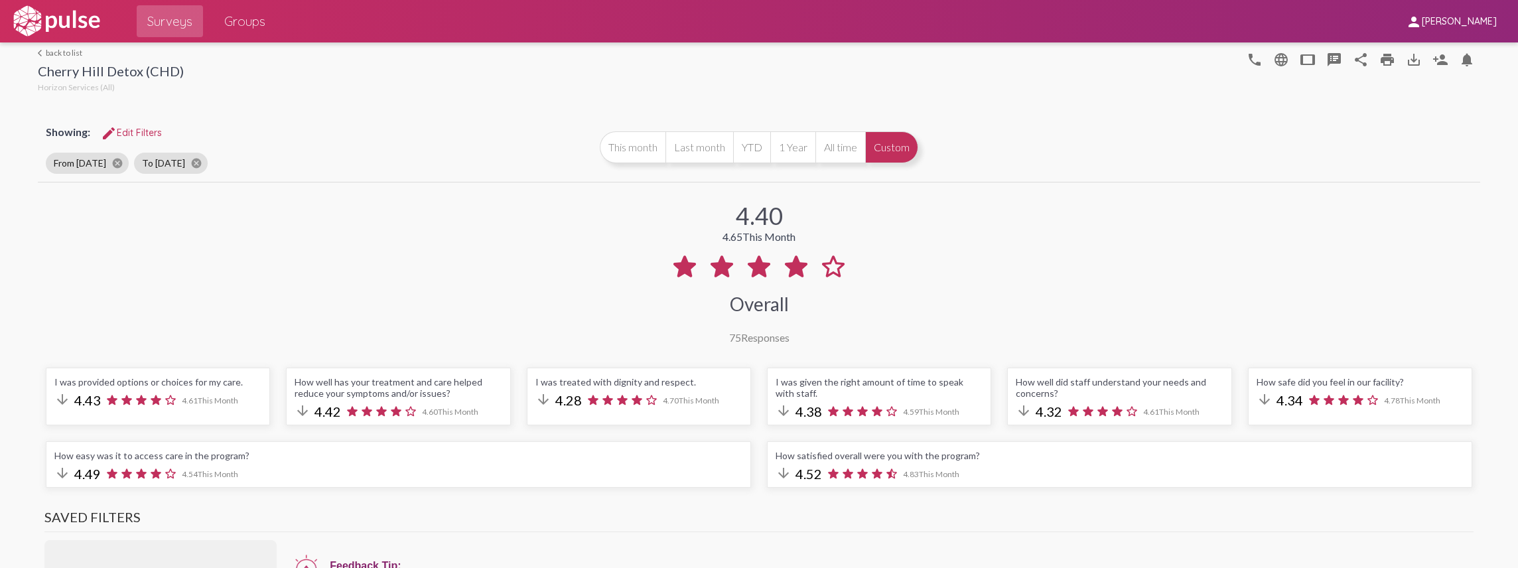 The width and height of the screenshot is (1518, 568). Describe the element at coordinates (1412, 400) in the screenshot. I see `span: 4.78` at that location.